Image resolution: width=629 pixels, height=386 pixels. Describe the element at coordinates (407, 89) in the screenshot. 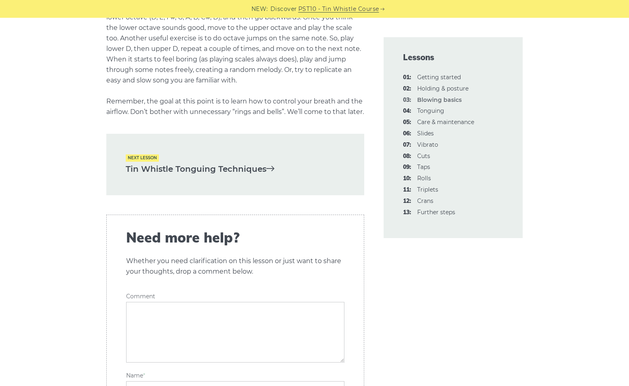

I see `span: 02:` at that location.